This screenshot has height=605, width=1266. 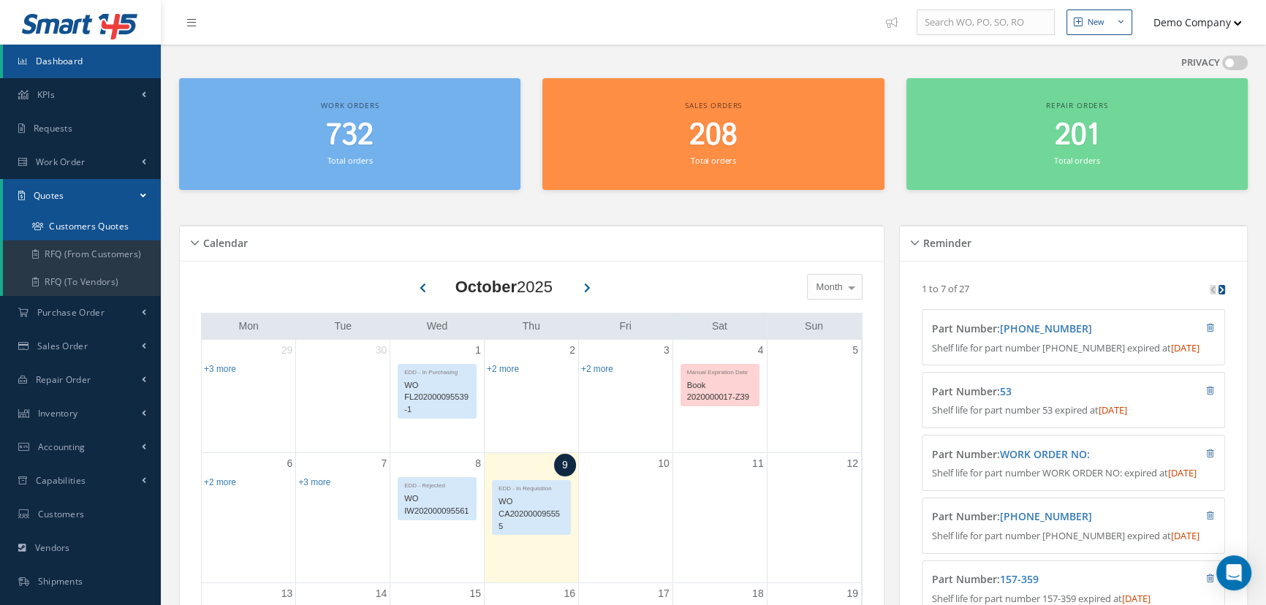 I want to click on a: Wednesday, so click(x=437, y=326).